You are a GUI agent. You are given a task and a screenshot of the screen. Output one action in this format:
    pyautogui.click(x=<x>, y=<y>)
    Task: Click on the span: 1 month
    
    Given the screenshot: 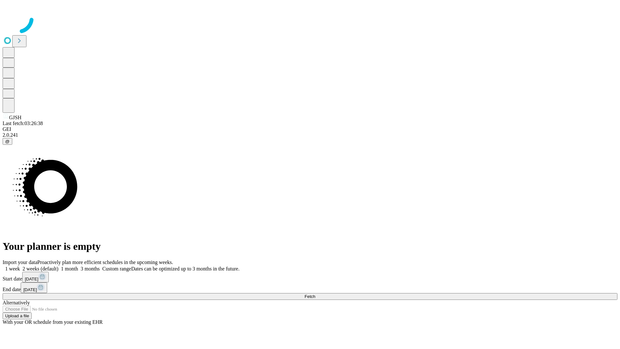 What is the action you would take?
    pyautogui.click(x=69, y=269)
    